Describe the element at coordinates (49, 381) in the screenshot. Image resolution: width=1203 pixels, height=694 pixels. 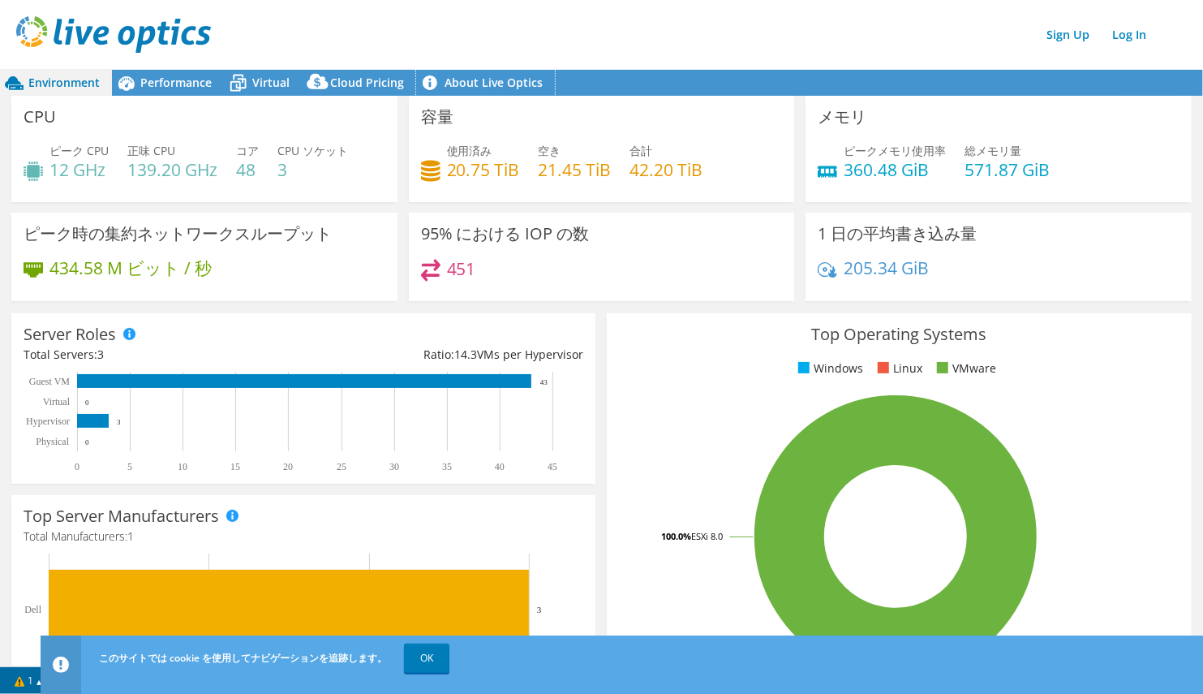
I see `text: Guest VM` at that location.